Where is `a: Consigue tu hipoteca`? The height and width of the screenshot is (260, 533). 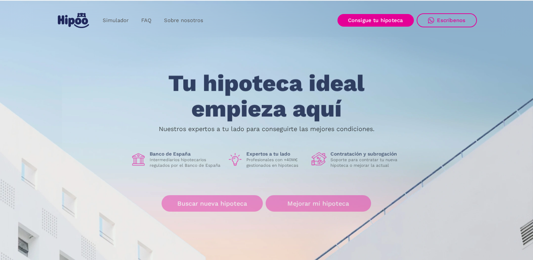 a: Consigue tu hipoteca is located at coordinates (375, 20).